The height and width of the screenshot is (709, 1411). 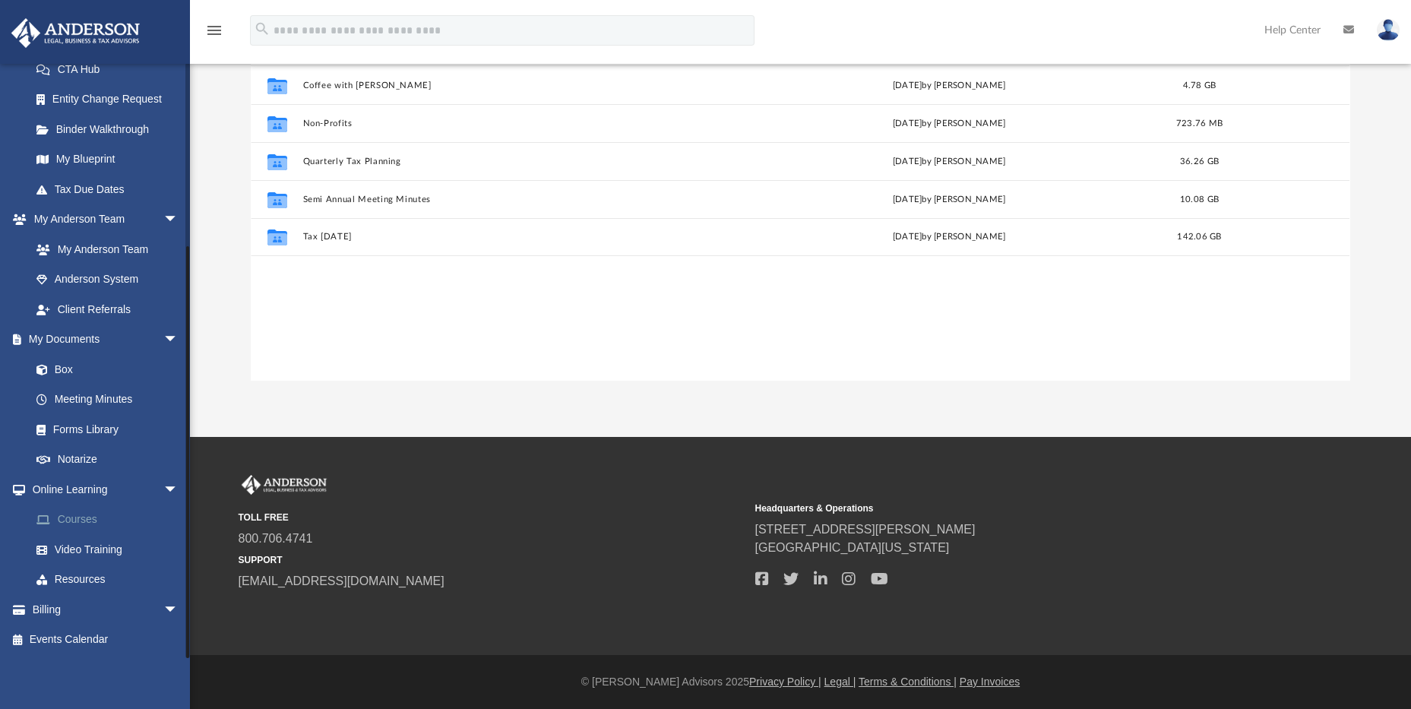 What do you see at coordinates (107, 460) in the screenshot?
I see `a: Notarize` at bounding box center [107, 460].